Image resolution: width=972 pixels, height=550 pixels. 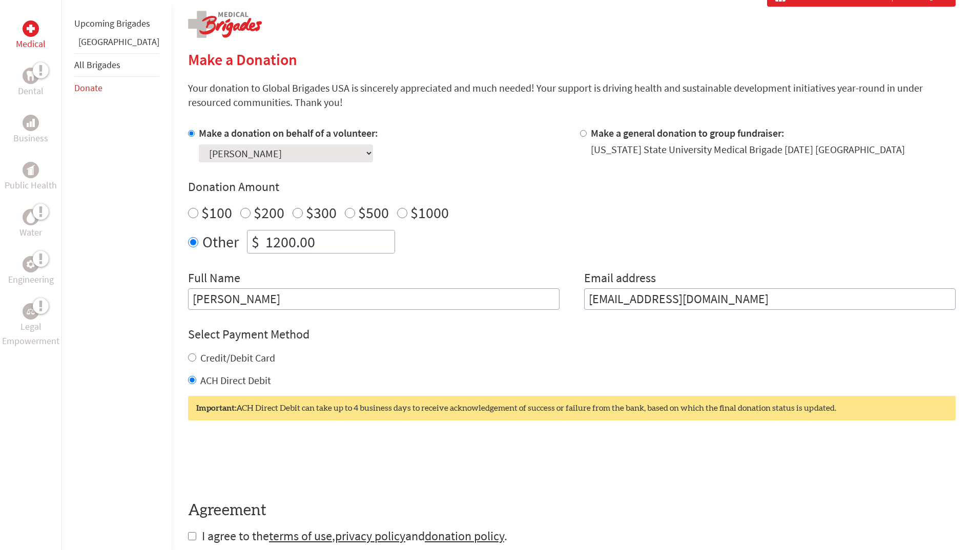 I want to click on strong: Important:, so click(x=216, y=408).